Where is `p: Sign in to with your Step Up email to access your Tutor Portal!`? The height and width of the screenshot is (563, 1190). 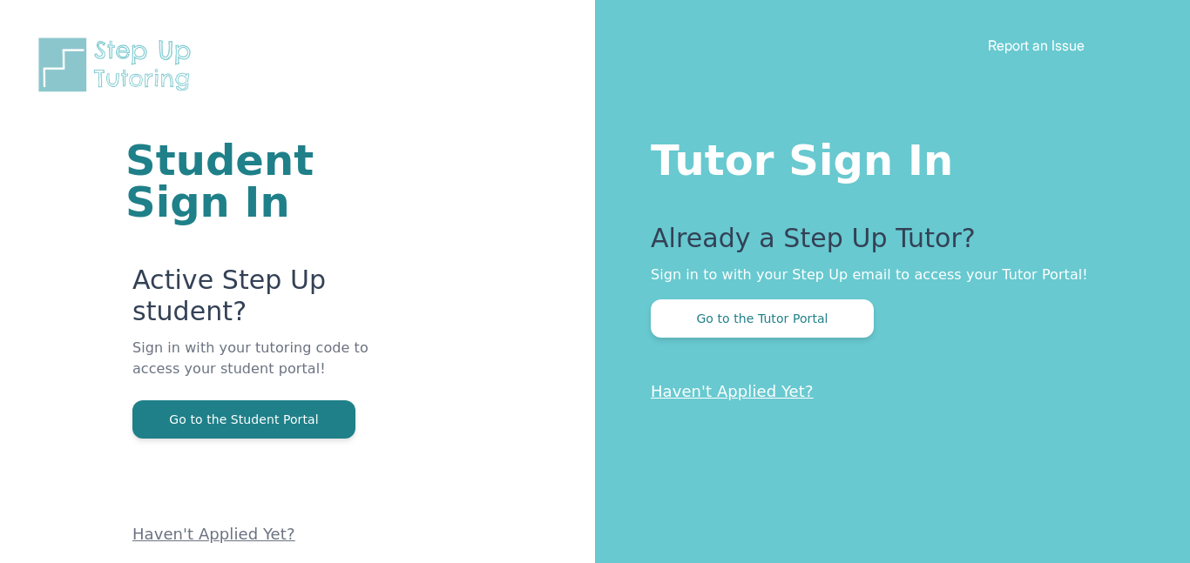 p: Sign in to with your Step Up email to access your Tutor Portal! is located at coordinates (885, 275).